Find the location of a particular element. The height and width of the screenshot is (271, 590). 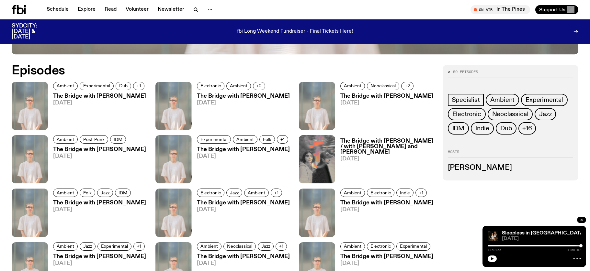

span: 1:59:57 is located at coordinates (574, 250).